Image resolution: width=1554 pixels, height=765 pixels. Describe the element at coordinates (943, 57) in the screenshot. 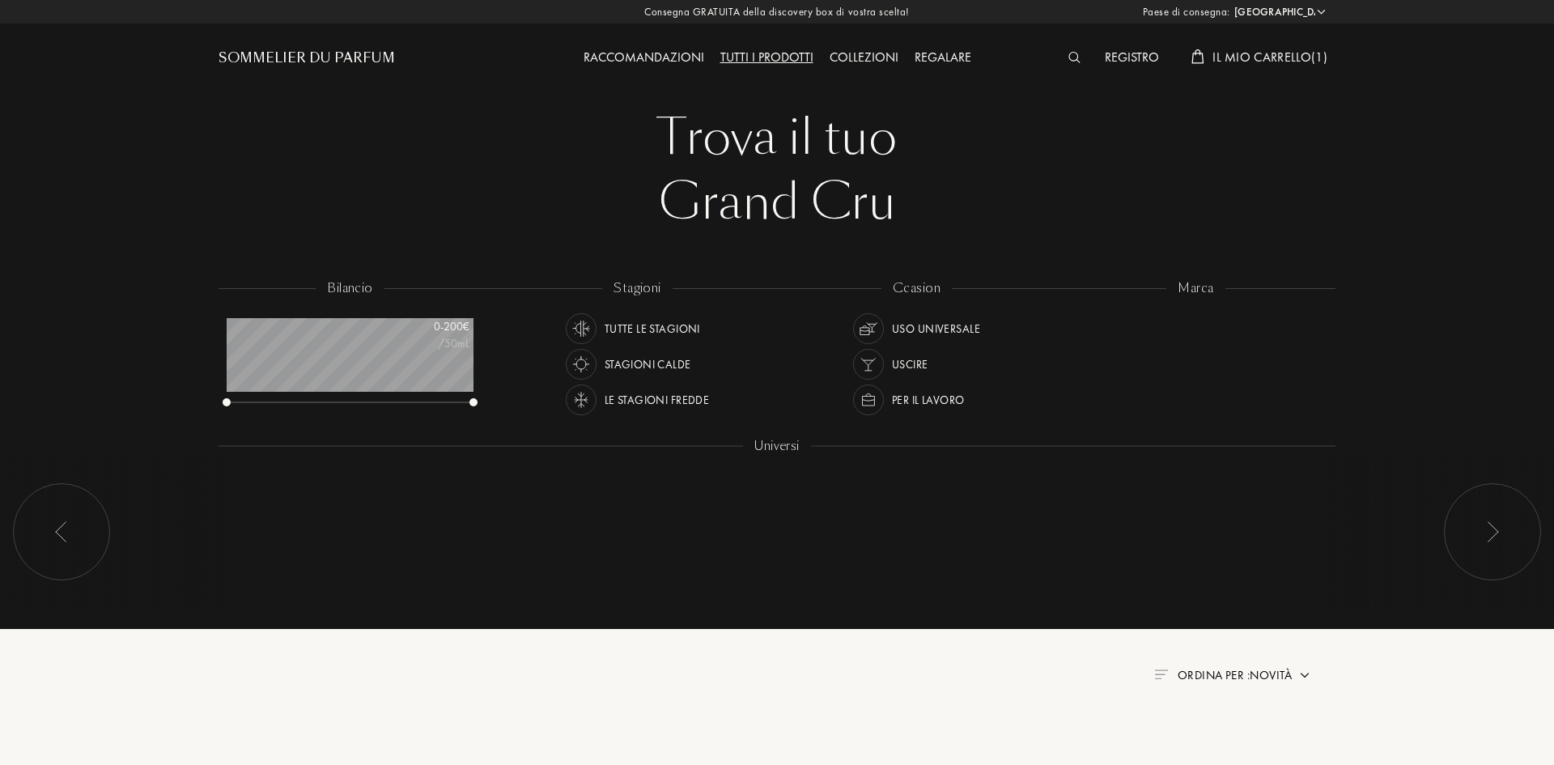

I see `a: Regalare` at that location.